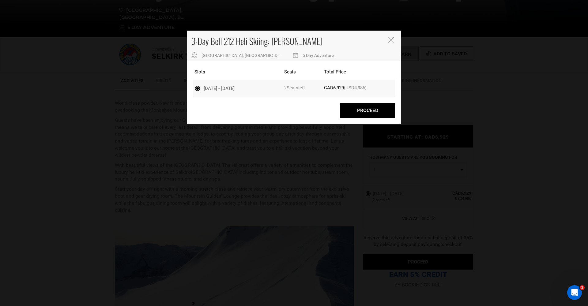  I want to click on button: Proceed, so click(368, 111).